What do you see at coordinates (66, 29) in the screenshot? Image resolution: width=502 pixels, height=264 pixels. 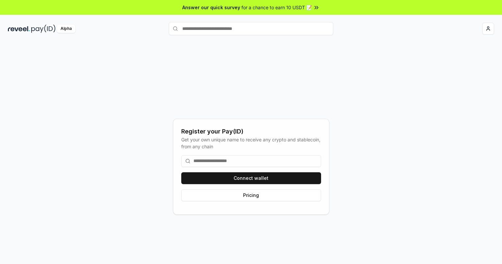 I see `div: Alpha` at bounding box center [66, 29].